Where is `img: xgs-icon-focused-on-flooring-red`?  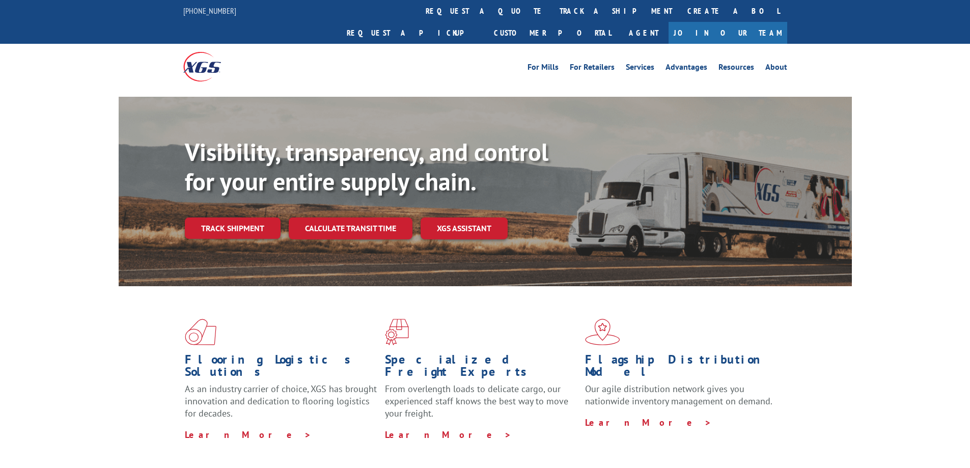 img: xgs-icon-focused-on-flooring-red is located at coordinates (397, 332).